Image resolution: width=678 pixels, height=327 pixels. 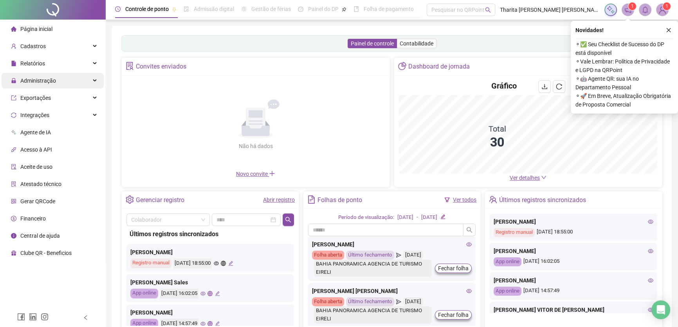 What do you see at coordinates (118, 9) in the screenshot?
I see `span: clock-circle` at bounding box center [118, 9].